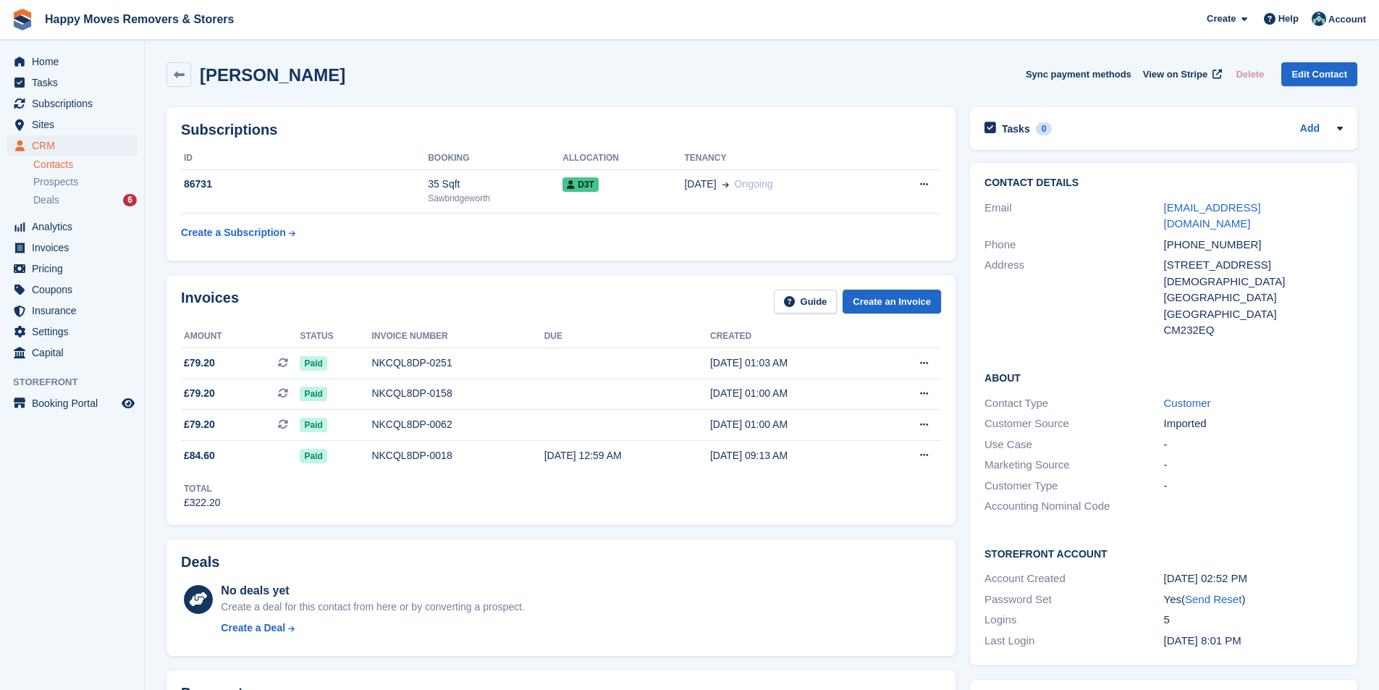  Describe the element at coordinates (1253, 599) in the screenshot. I see `div: Yes` at that location.